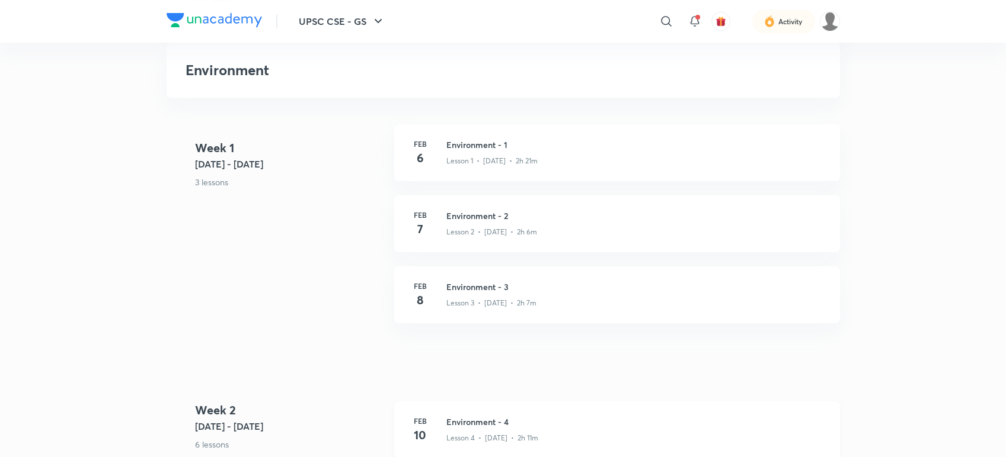 The image size is (1006, 457). Describe the element at coordinates (420, 158) in the screenshot. I see `h4: 6` at that location.